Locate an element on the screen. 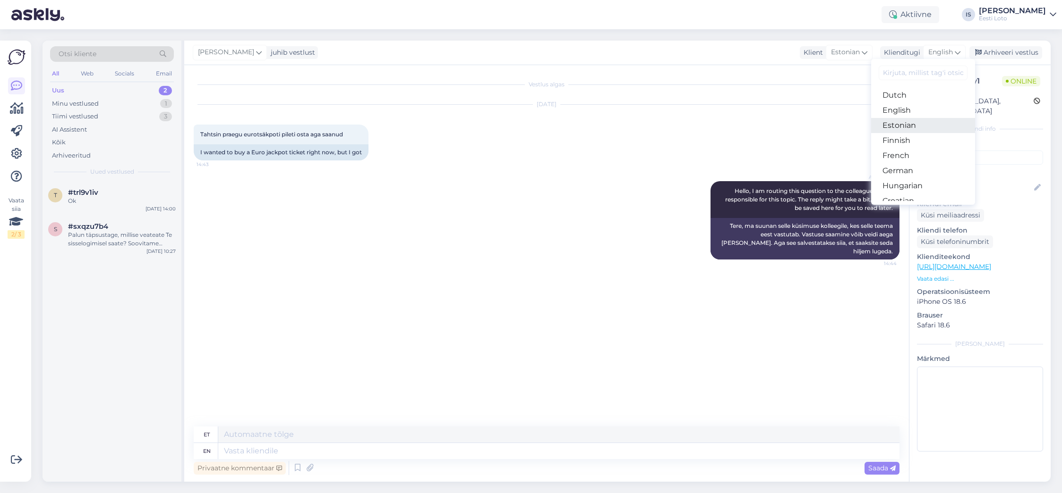  div: Vestlus algas is located at coordinates (546, 85).